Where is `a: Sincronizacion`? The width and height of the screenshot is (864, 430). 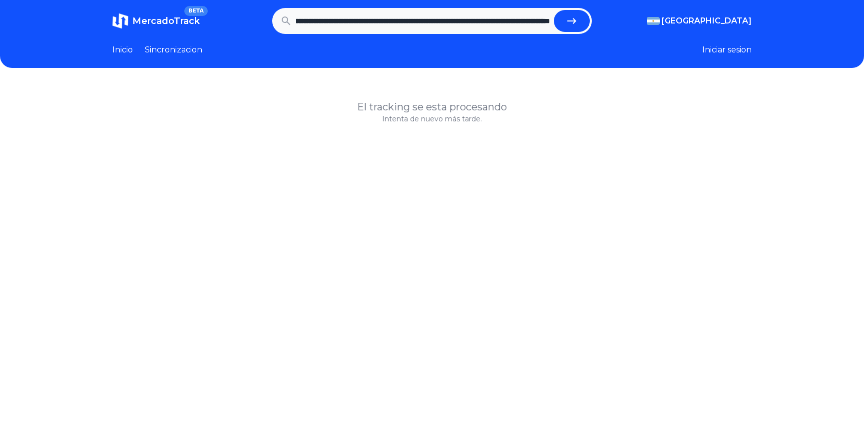 a: Sincronizacion is located at coordinates (173, 50).